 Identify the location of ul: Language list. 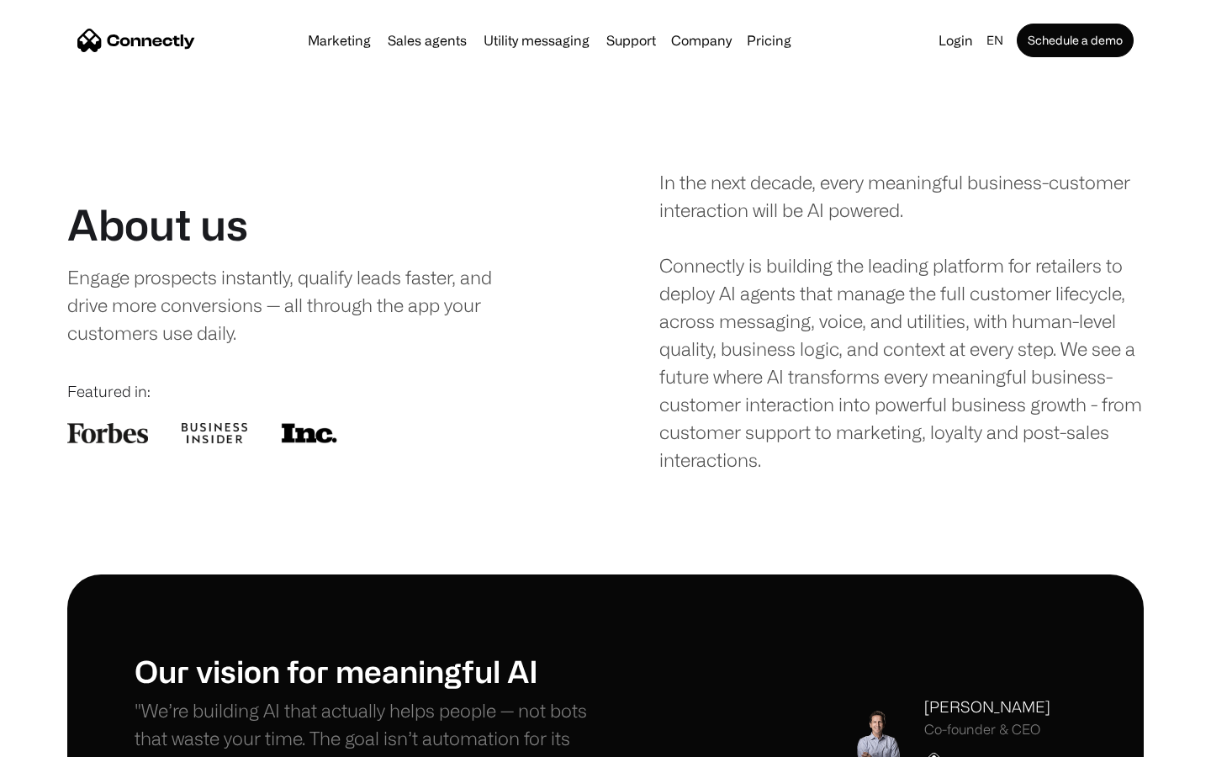
(67, 739).